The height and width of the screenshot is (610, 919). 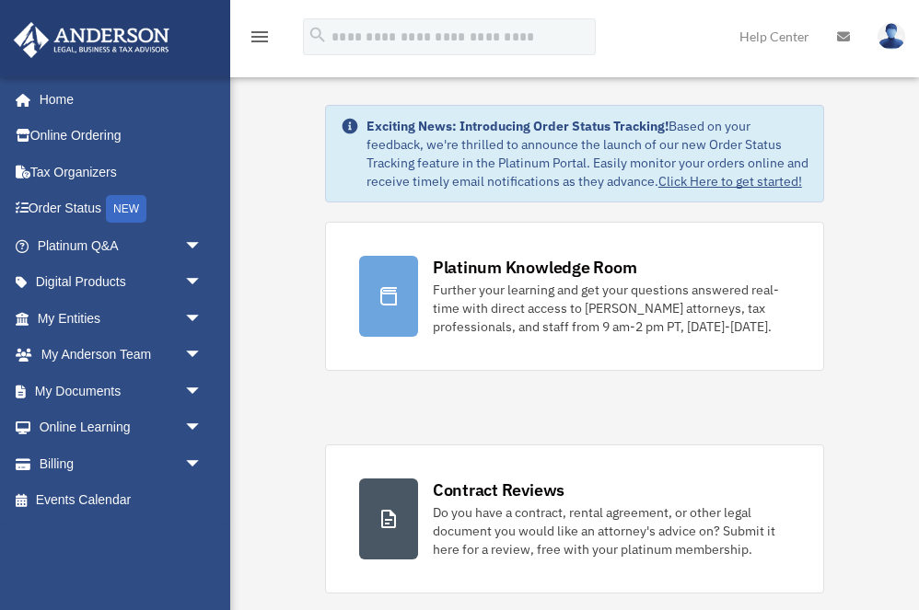 What do you see at coordinates (126, 209) in the screenshot?
I see `div: NEW` at bounding box center [126, 209].